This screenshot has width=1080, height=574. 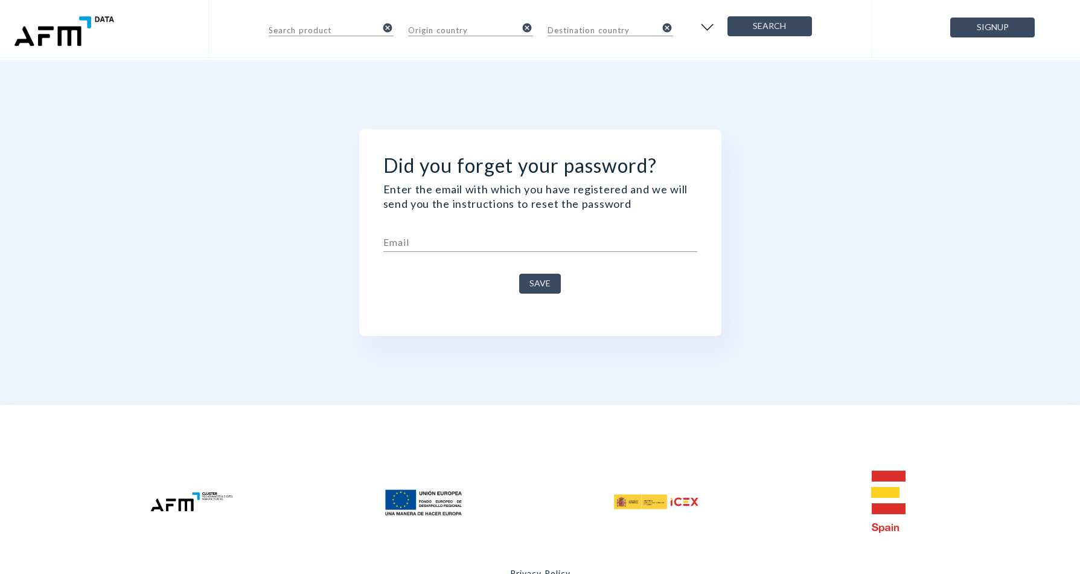 I want to click on img: feder, so click(x=424, y=502).